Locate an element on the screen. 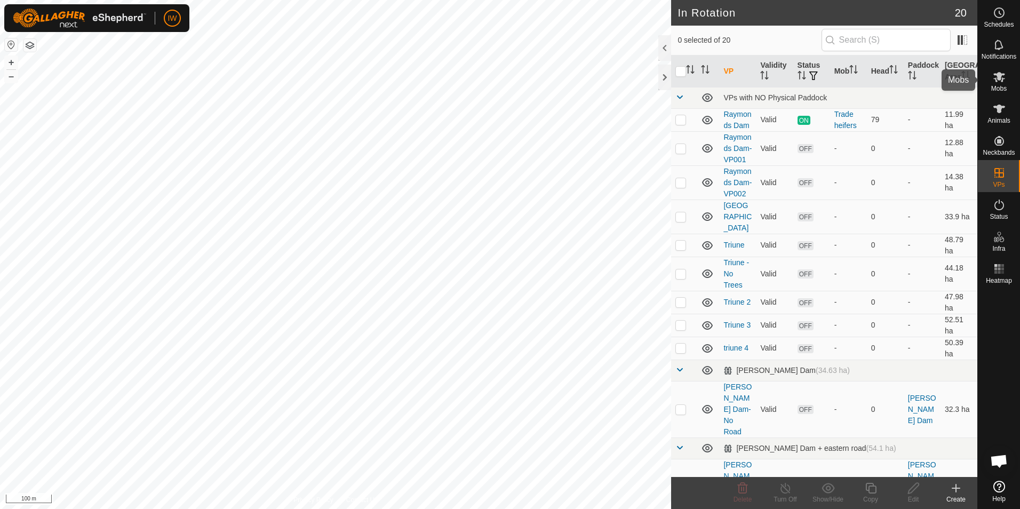 The image size is (1020, 509). span: 0 selected of 20 is located at coordinates (749, 40).